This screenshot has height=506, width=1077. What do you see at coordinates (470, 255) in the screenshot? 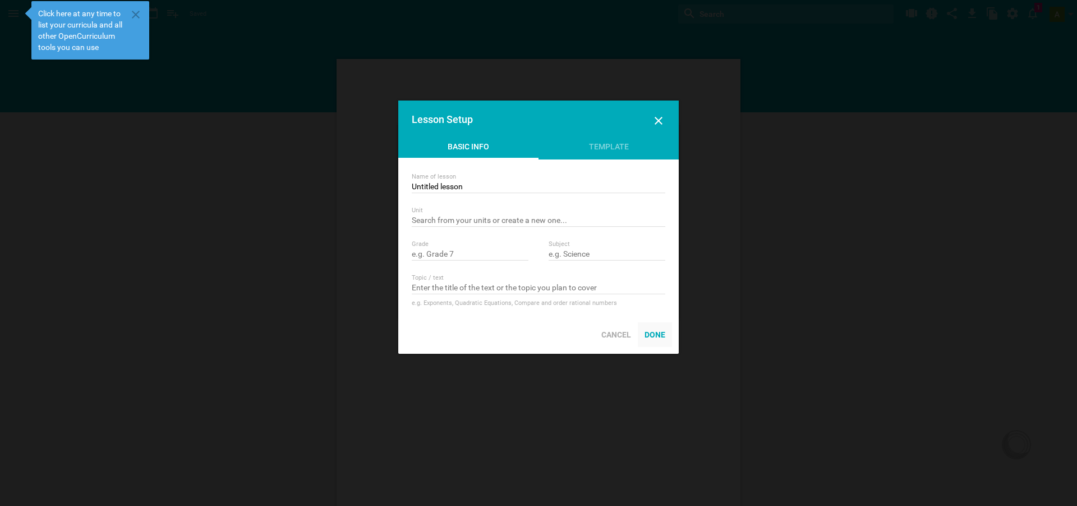
I see `input: e.g. Grade 7` at bounding box center [470, 255].